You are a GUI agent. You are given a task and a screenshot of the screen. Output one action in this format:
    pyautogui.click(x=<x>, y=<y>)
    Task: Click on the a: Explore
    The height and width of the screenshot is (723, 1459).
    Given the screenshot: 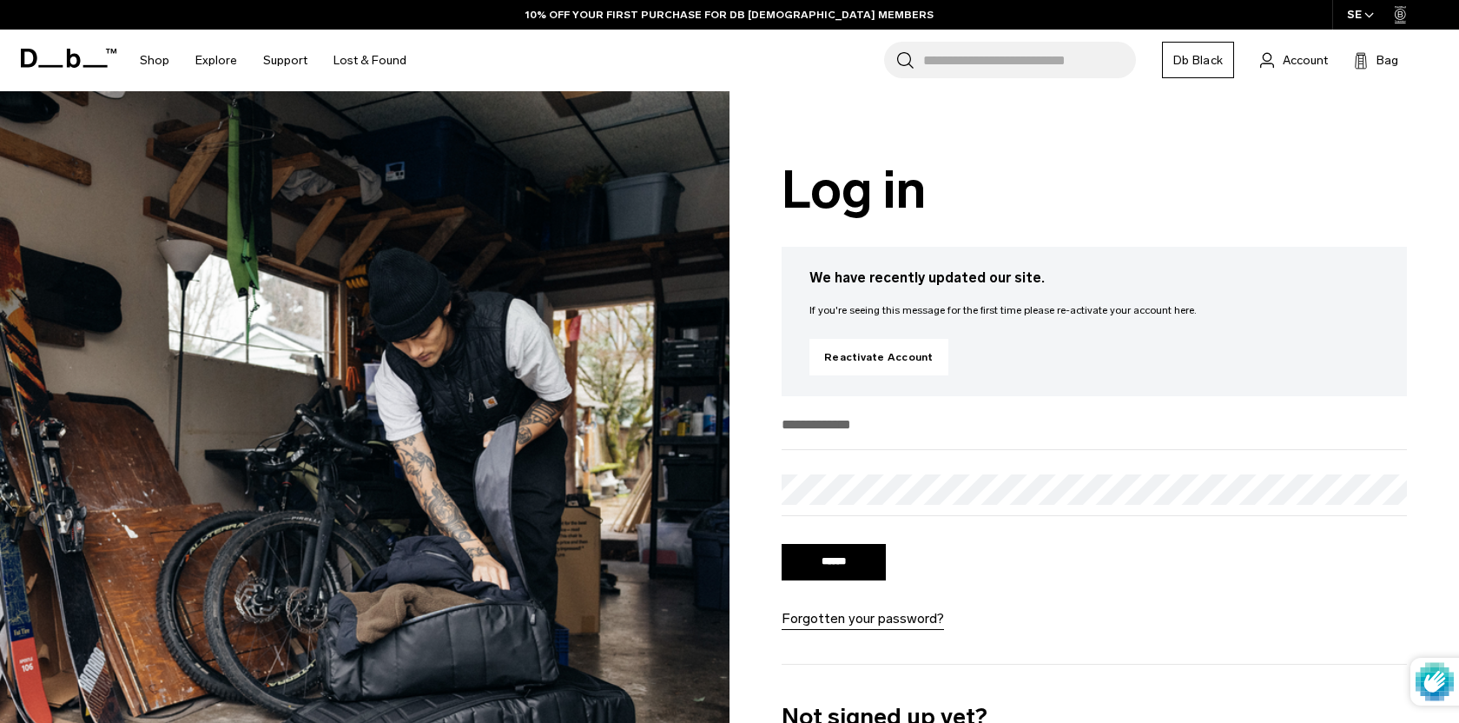 What is the action you would take?
    pyautogui.click(x=216, y=60)
    